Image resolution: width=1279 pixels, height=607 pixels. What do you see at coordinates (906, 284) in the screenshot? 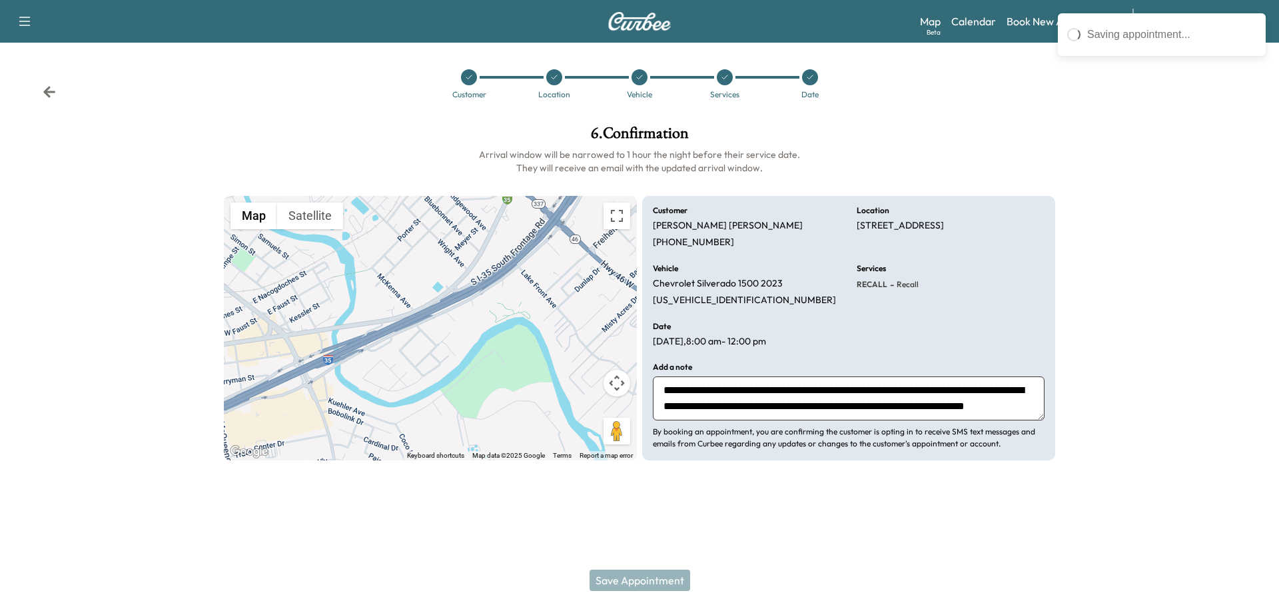
I see `span: Recall` at bounding box center [906, 284].